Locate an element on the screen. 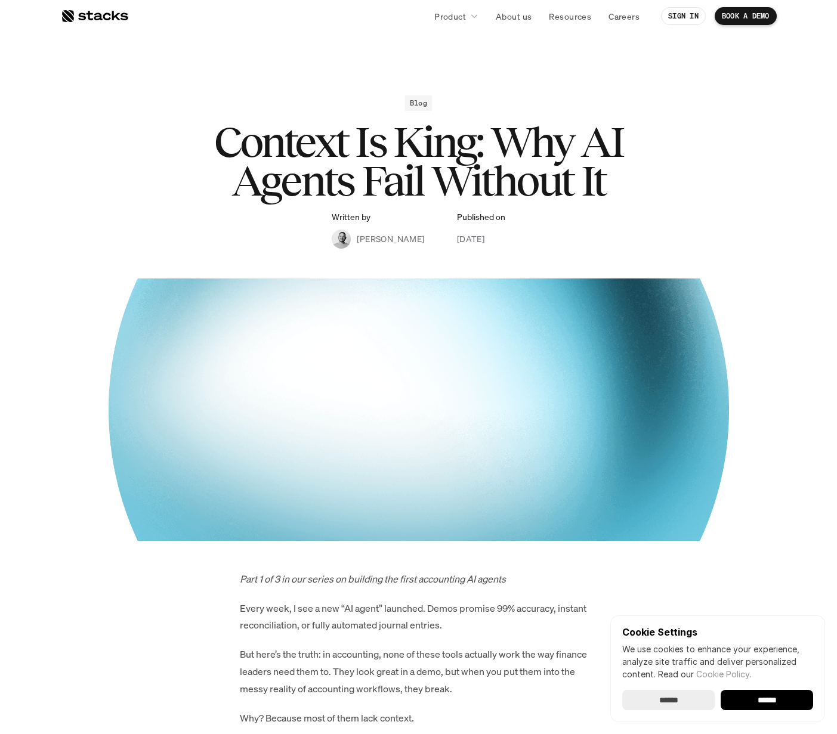  em: Part 1 of 3 in our series on building the first accounting AI agents is located at coordinates (373, 579).